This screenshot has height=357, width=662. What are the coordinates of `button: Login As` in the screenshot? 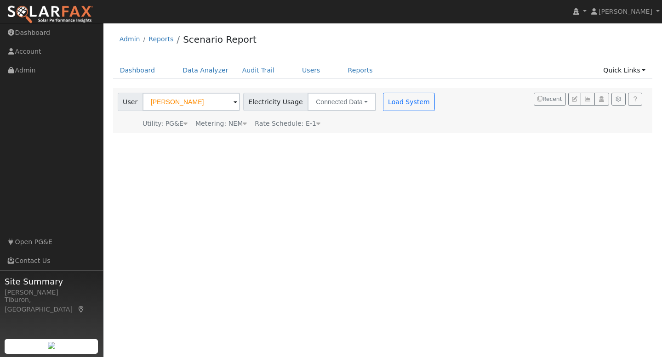 It's located at (601, 99).